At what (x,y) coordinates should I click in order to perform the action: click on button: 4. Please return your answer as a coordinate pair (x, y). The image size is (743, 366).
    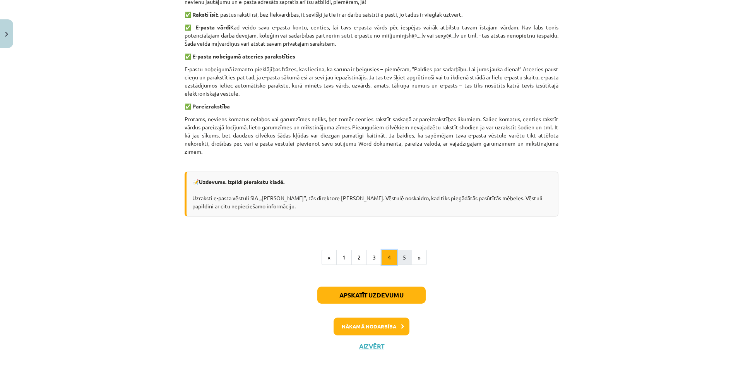
    Looking at the image, I should click on (389, 257).